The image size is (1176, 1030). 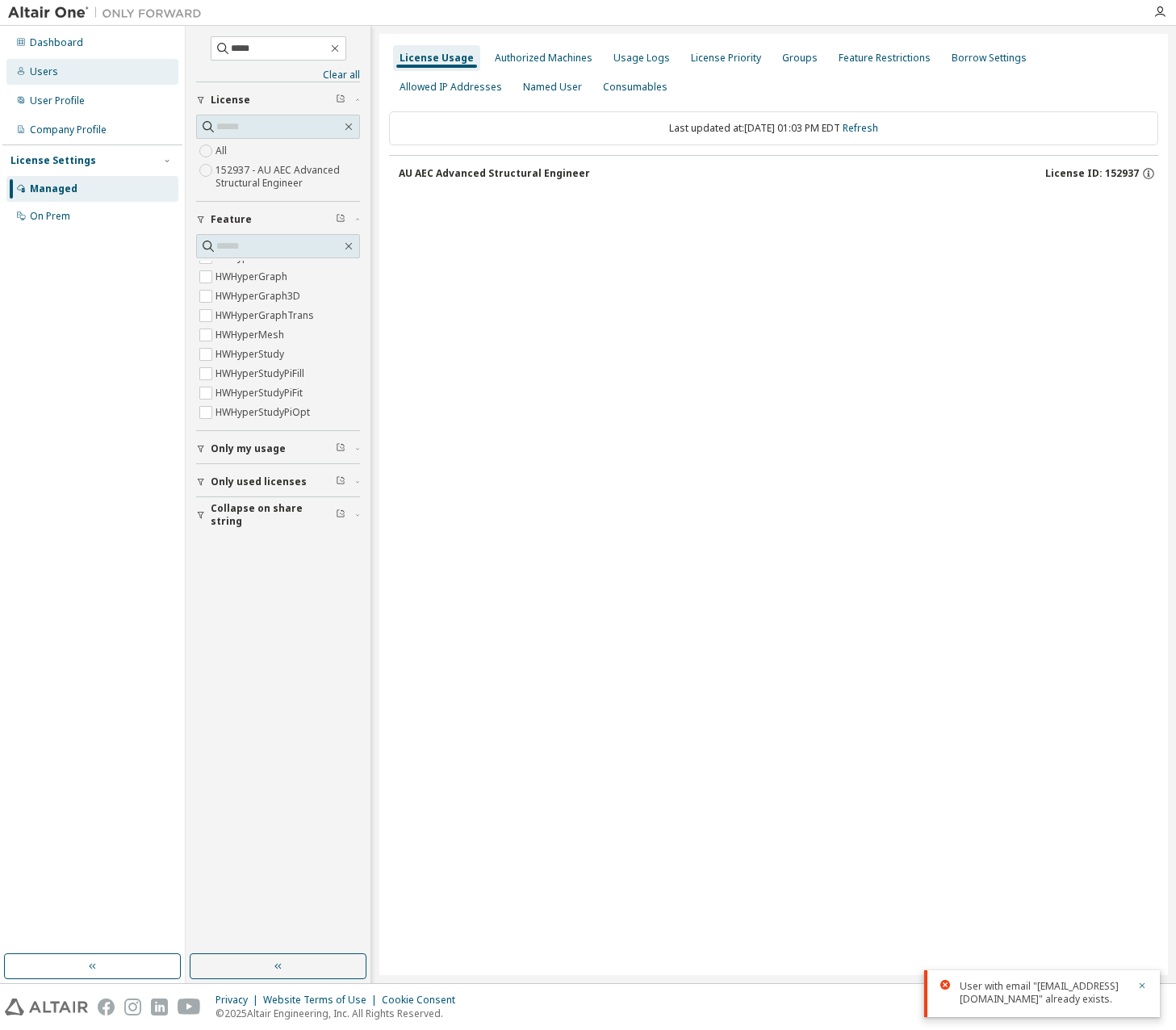 What do you see at coordinates (251, 334) in the screenshot?
I see `label: HWHyperMesh` at bounding box center [251, 334].